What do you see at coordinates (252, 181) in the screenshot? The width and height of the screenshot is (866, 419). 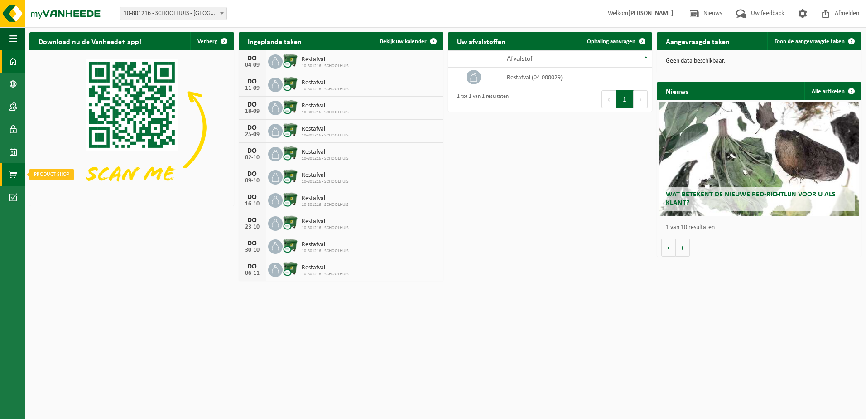 I see `div: 09-10` at bounding box center [252, 181].